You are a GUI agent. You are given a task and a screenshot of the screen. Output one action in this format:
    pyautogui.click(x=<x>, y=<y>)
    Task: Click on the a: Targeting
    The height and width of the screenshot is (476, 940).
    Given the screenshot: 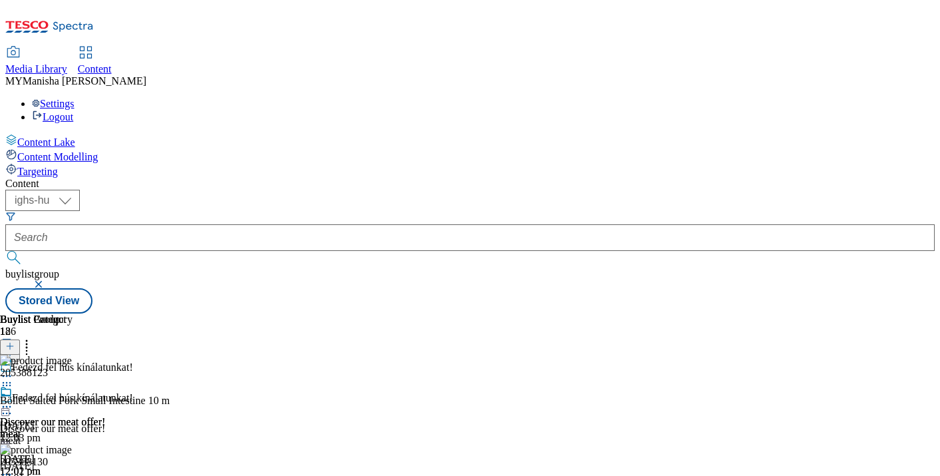 What is the action you would take?
    pyautogui.click(x=470, y=170)
    